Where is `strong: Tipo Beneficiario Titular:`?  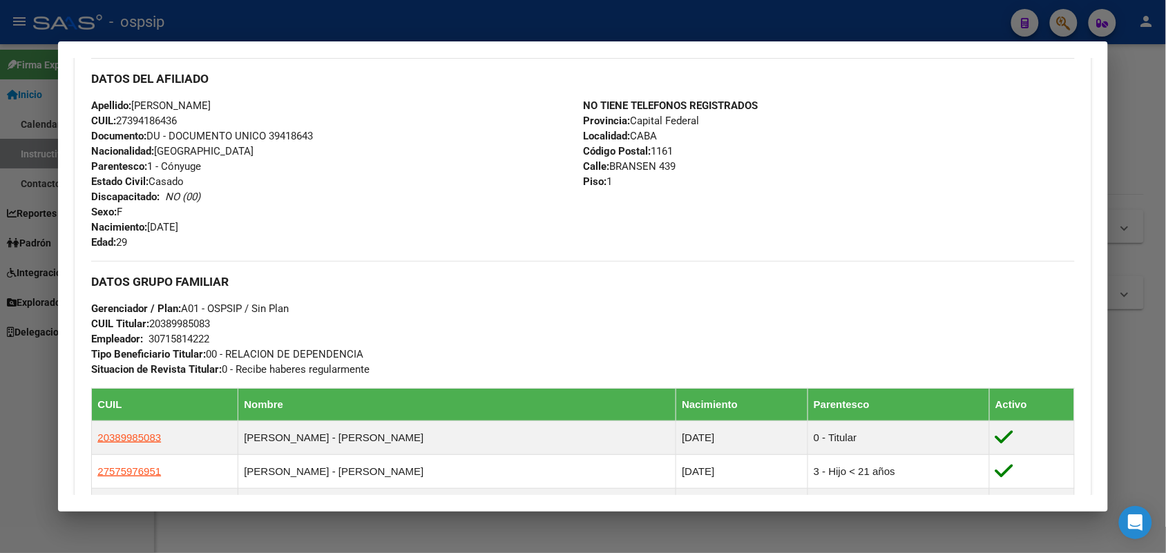 strong: Tipo Beneficiario Titular: is located at coordinates (149, 354).